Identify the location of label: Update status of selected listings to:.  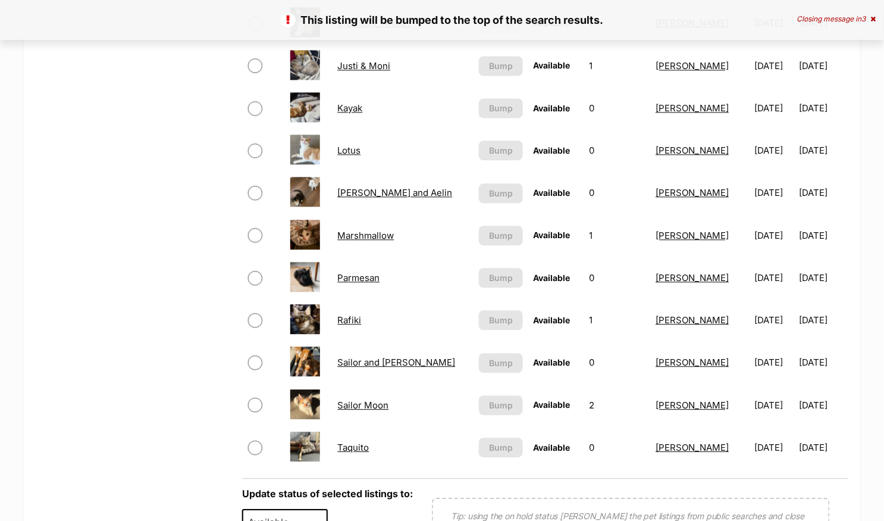
(327, 493).